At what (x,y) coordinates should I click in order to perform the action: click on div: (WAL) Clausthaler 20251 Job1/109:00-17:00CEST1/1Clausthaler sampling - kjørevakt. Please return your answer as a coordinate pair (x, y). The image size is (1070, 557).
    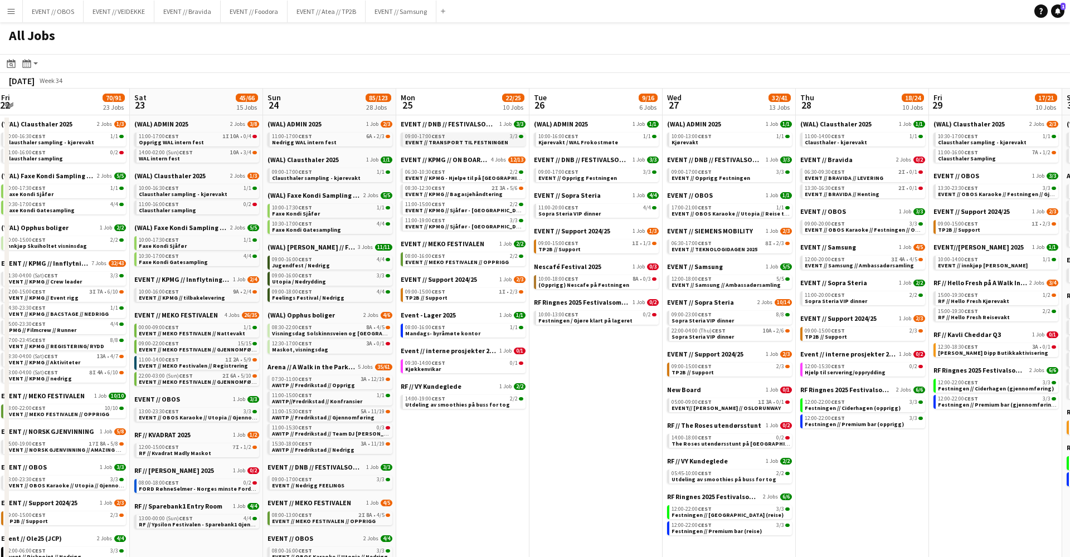
    Looking at the image, I should click on (330, 173).